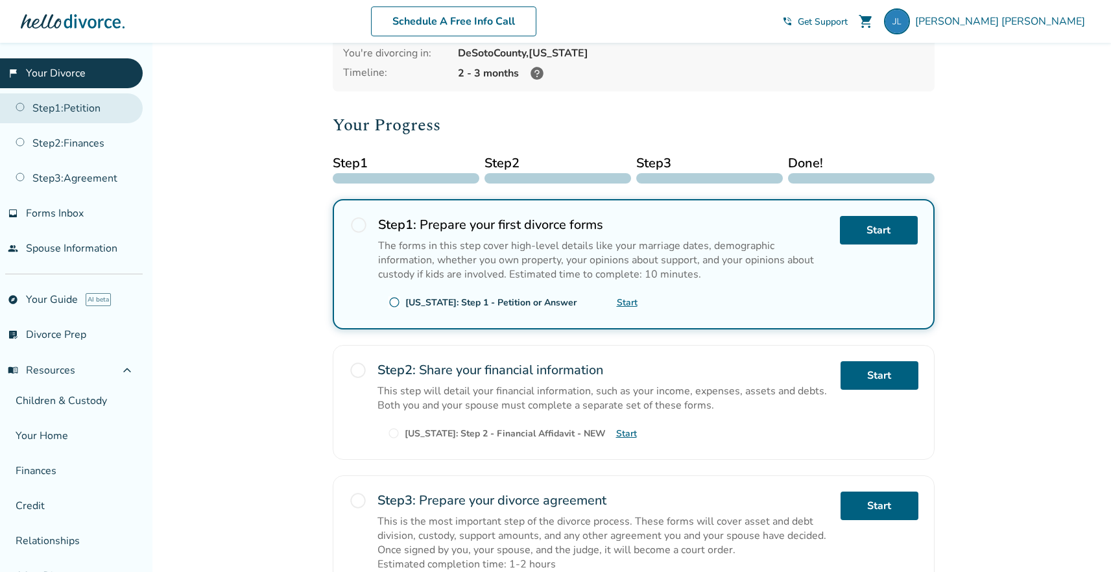  I want to click on span: Resources, so click(42, 370).